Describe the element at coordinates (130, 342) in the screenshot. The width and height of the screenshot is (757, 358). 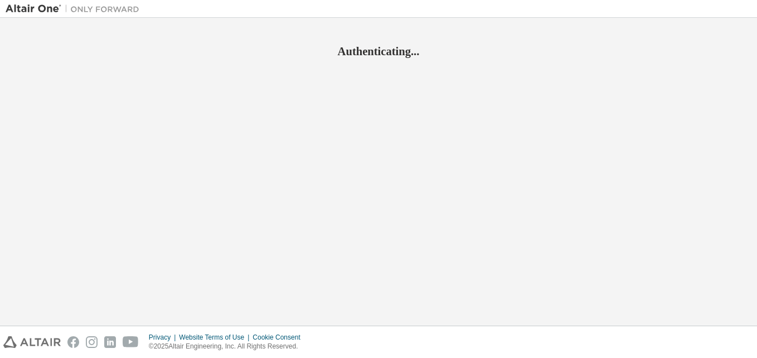
I see `img: youtube.svg` at that location.